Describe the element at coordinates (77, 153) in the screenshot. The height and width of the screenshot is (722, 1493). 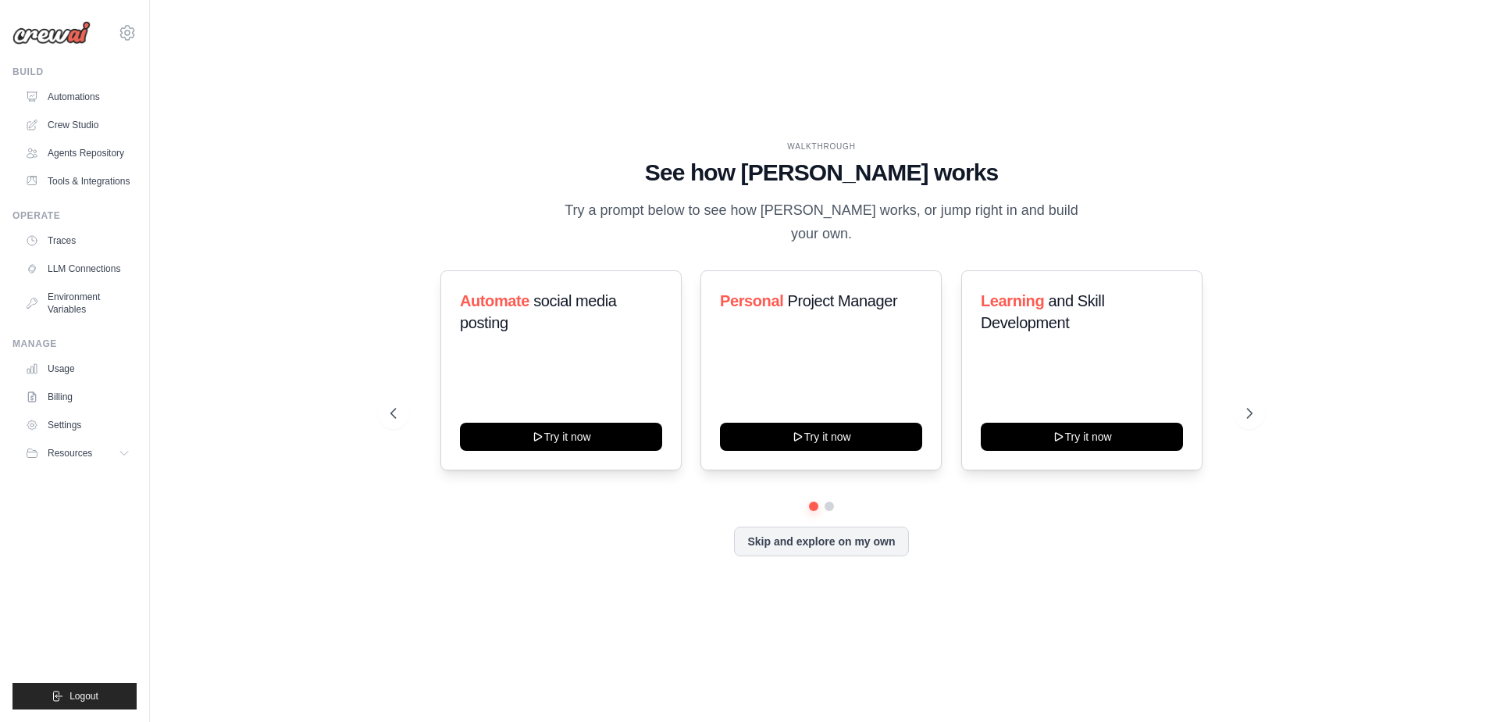
I see `a: Agents Repository` at that location.